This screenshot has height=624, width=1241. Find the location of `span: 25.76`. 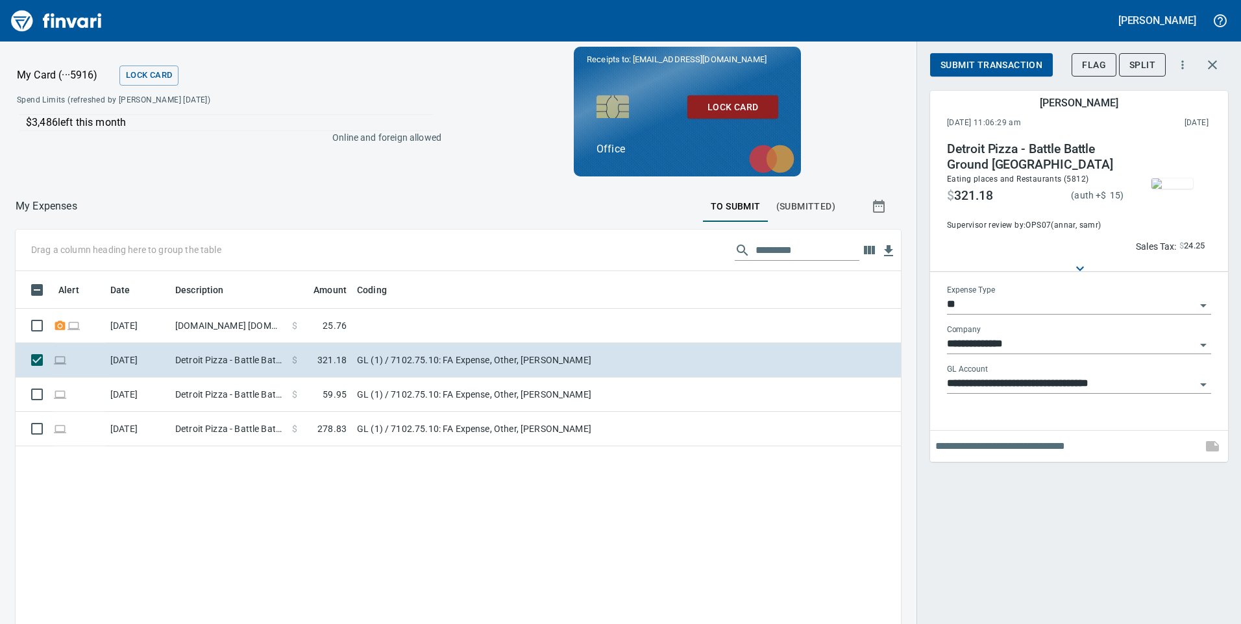

span: 25.76 is located at coordinates (334, 326).